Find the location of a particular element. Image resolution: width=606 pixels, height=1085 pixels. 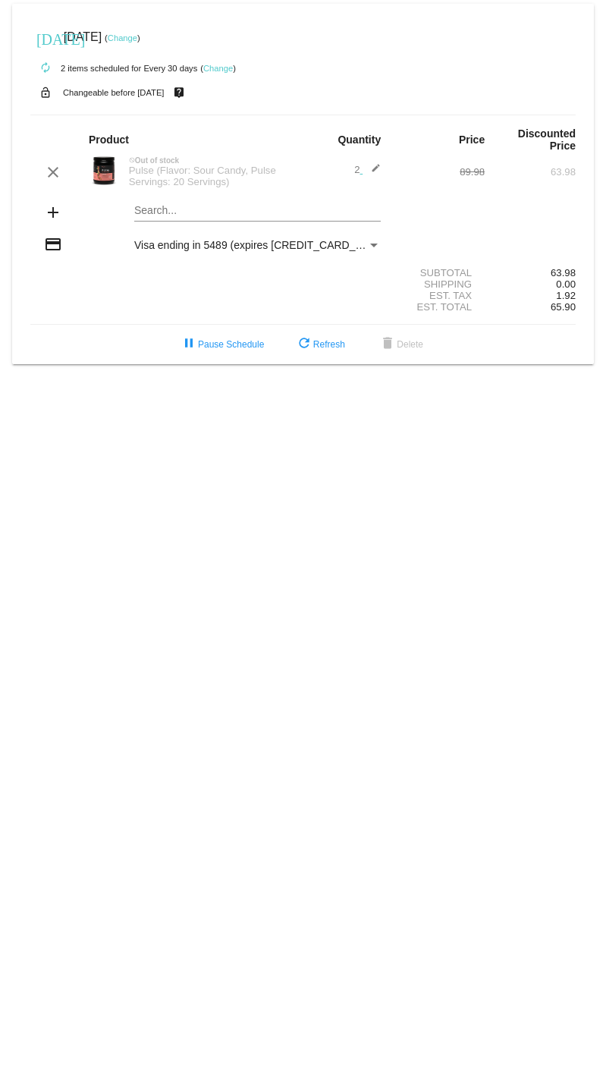

mat-icon: live_help is located at coordinates (179, 93).